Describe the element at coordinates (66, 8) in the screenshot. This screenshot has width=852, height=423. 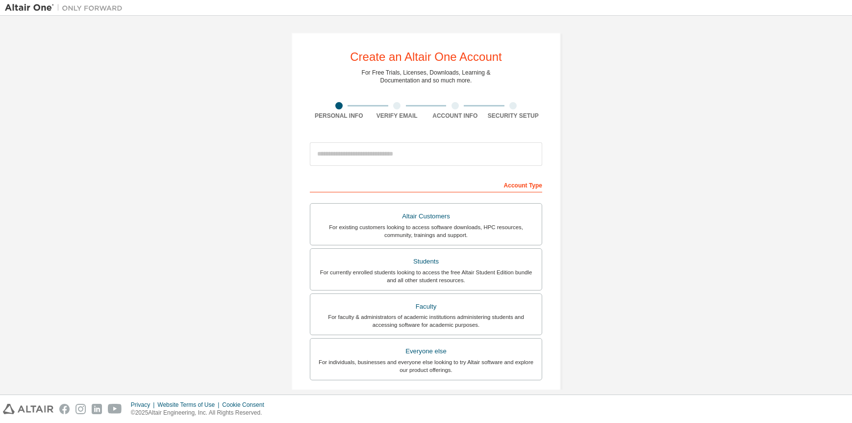
I see `img: Altair One` at that location.